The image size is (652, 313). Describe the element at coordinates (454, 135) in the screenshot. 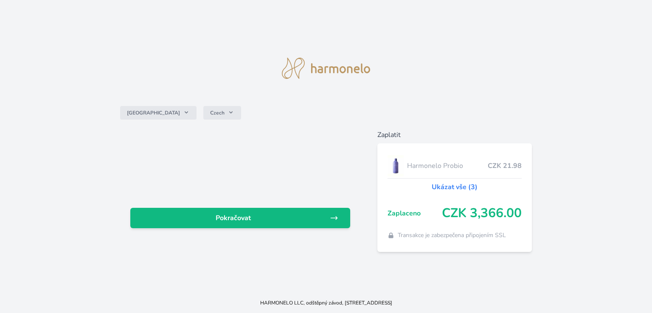

I see `h6: Zaplatit` at that location.